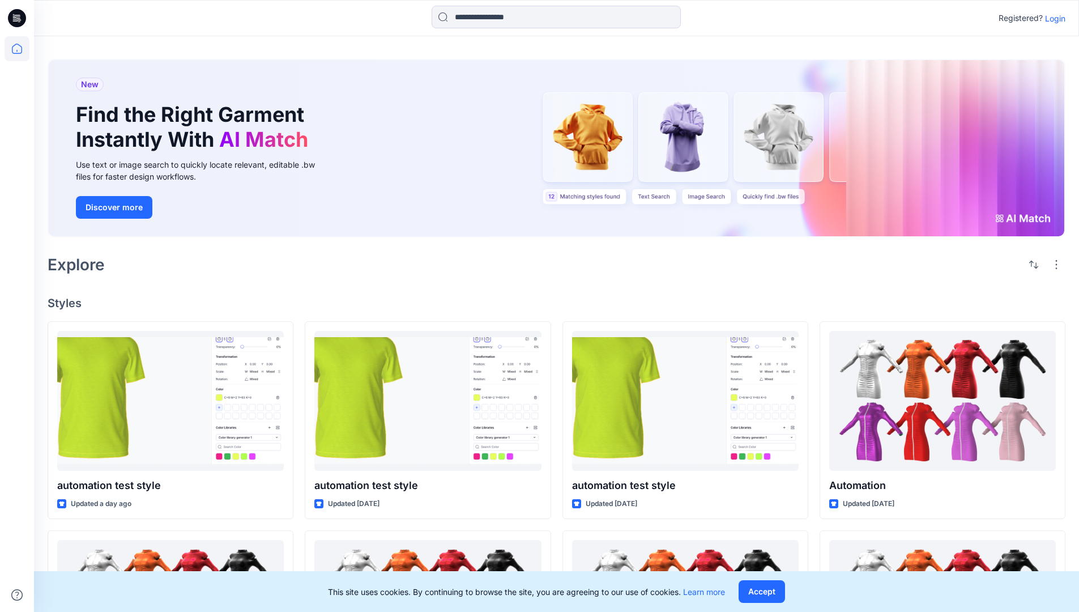 The image size is (1079, 612). Describe the element at coordinates (526, 591) in the screenshot. I see `p: This site uses cookies. By continuing to browse the site, you are agreeing to our use of cookies.` at that location.